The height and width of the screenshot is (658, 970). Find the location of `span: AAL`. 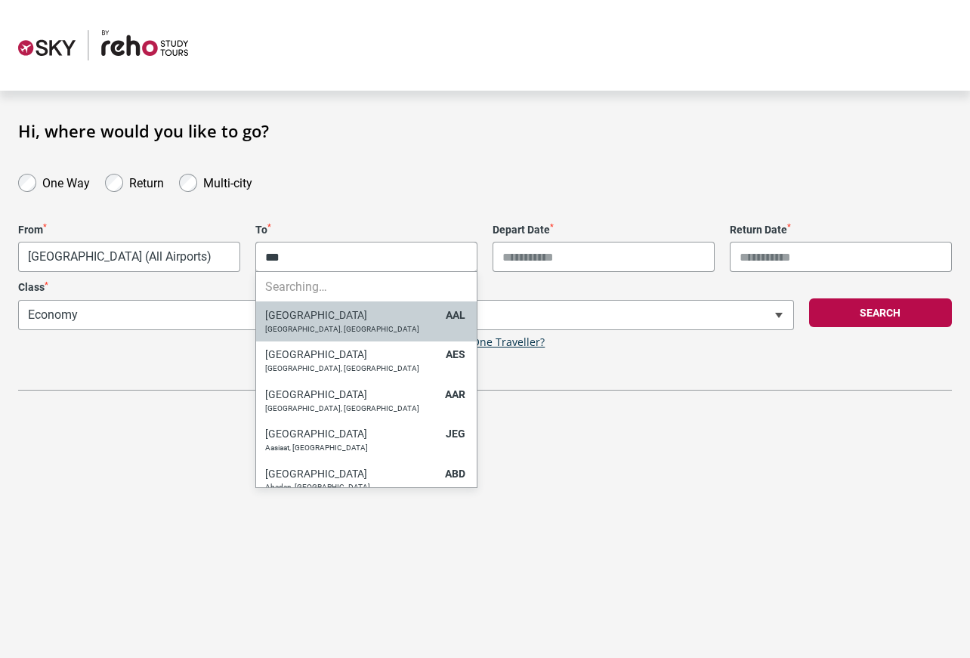

span: AAL is located at coordinates (455, 315).